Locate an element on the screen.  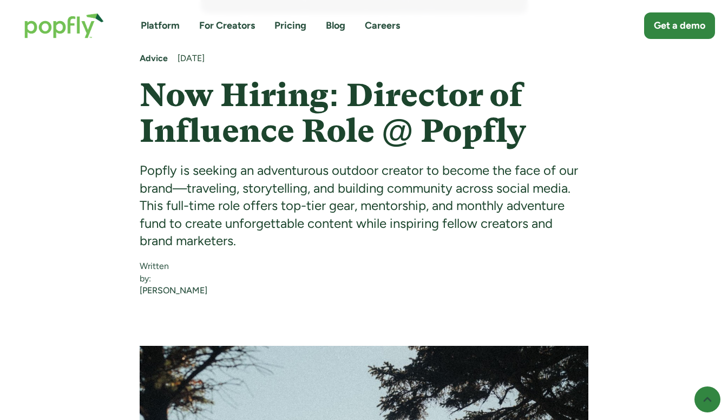
div: Popfly is seeking an adventurous outdoor creator to become the face of our brand—traveling, story... is located at coordinates (364, 206).